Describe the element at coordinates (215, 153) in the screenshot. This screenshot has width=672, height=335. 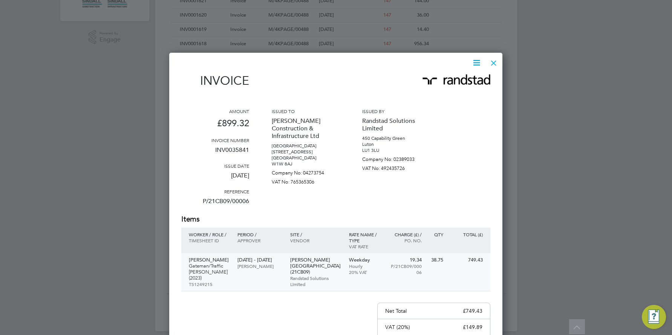
I see `p: INV0035841` at that location.